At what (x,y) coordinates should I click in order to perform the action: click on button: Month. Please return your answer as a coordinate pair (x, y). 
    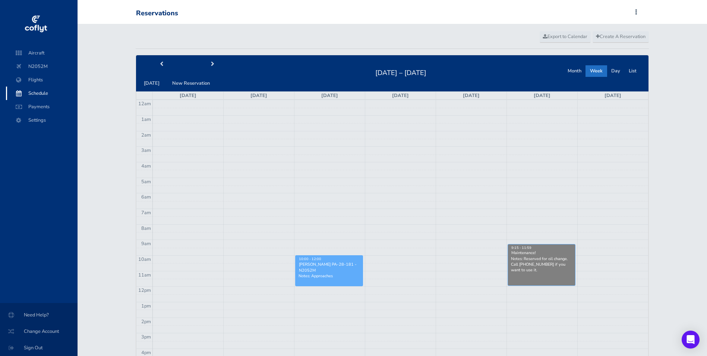
    Looking at the image, I should click on (574, 71).